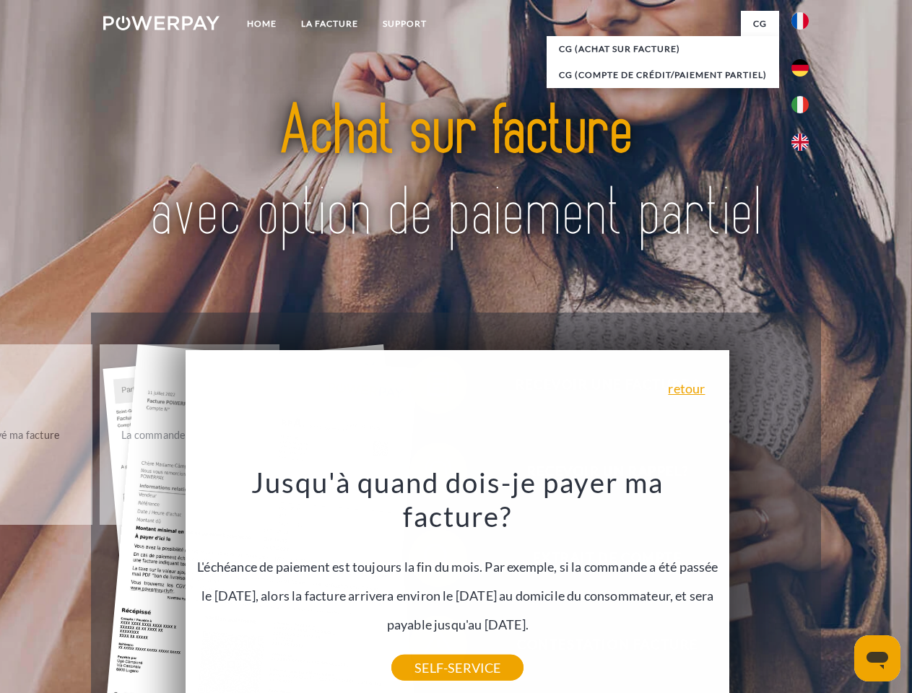 The width and height of the screenshot is (912, 693). I want to click on img: fr, so click(800, 21).